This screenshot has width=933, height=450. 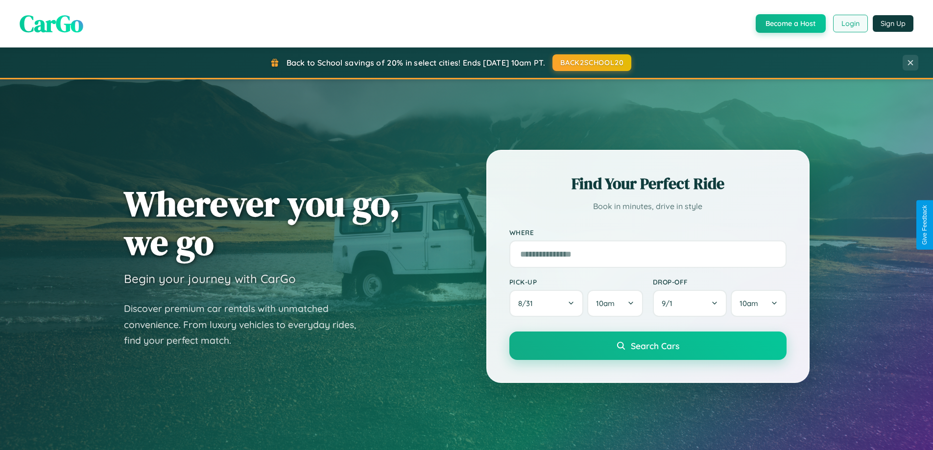 What do you see at coordinates (893, 24) in the screenshot?
I see `button: Sign Up` at bounding box center [893, 24].